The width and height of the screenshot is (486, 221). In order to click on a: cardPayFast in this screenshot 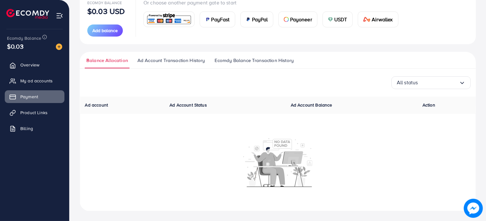, I will do `click(217, 19)`.